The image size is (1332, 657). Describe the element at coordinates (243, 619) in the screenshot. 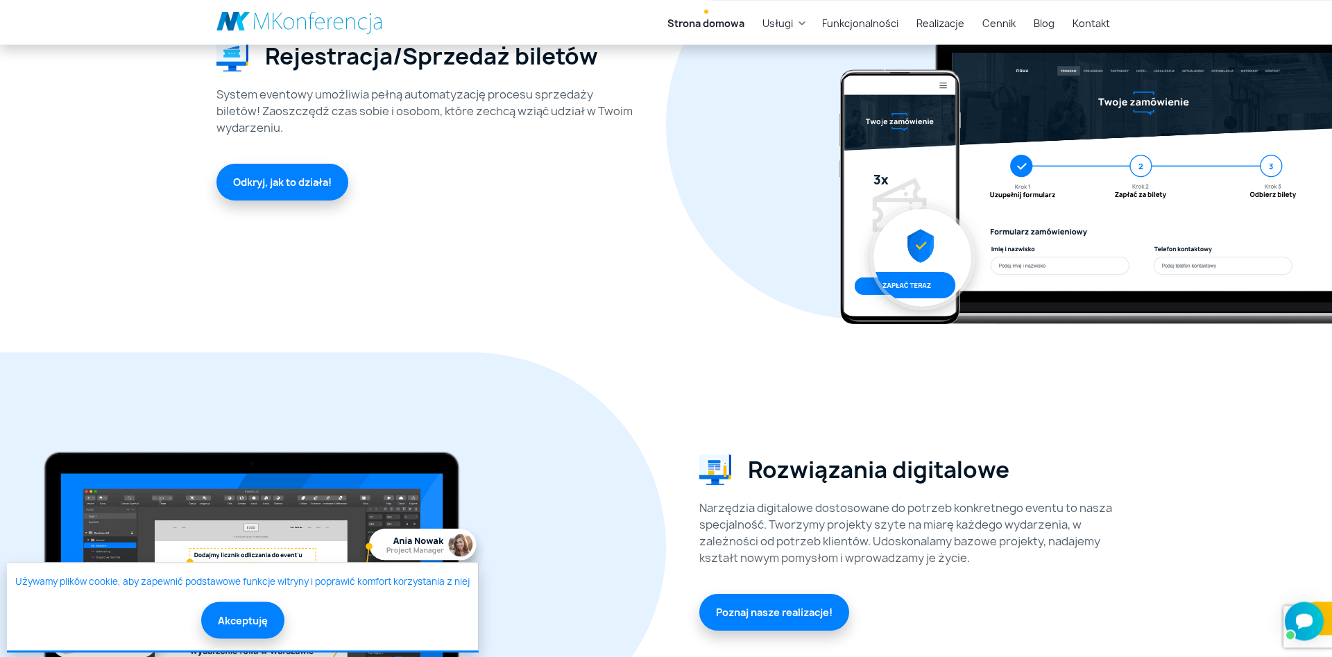

I see `button: Akceptuję` at that location.